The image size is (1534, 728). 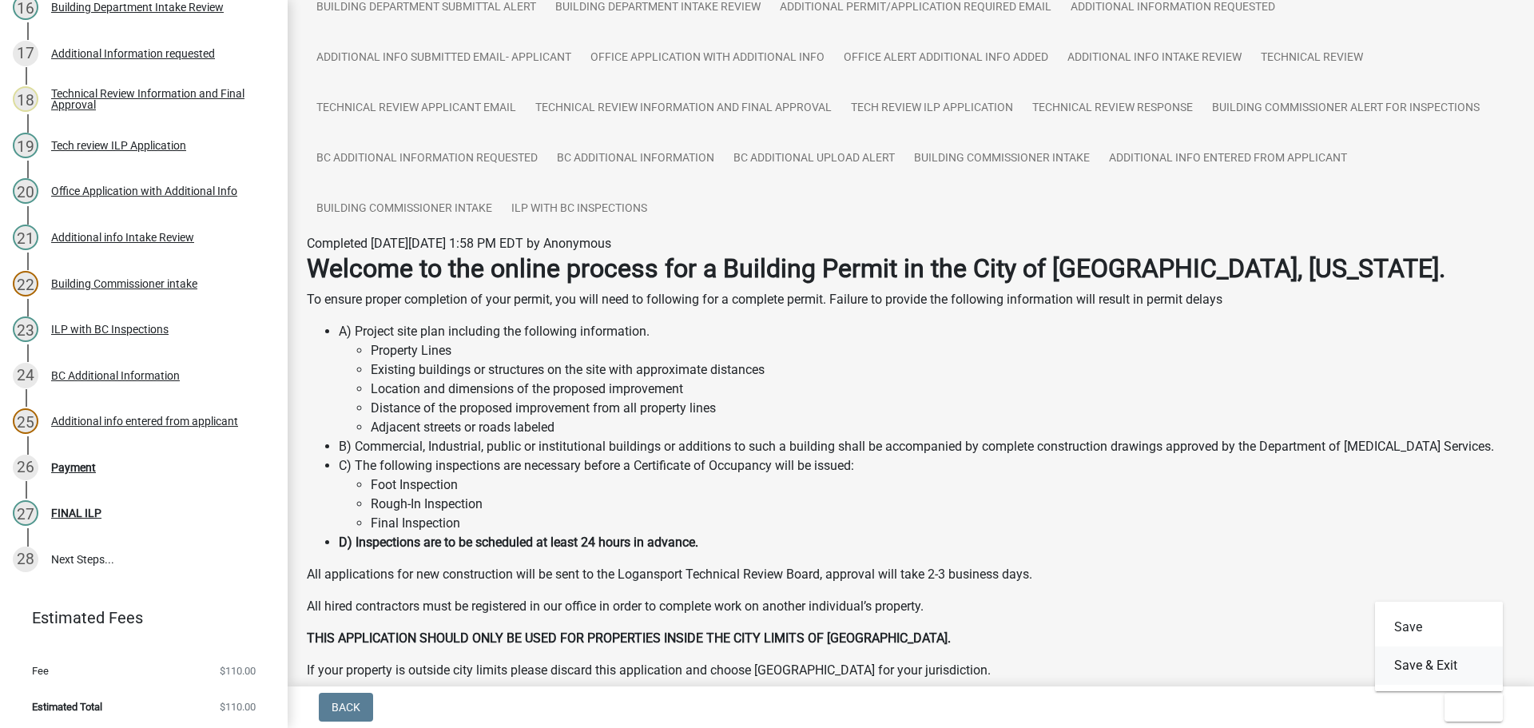 What do you see at coordinates (109, 329) in the screenshot?
I see `div: ILP with BC Inspections` at bounding box center [109, 329].